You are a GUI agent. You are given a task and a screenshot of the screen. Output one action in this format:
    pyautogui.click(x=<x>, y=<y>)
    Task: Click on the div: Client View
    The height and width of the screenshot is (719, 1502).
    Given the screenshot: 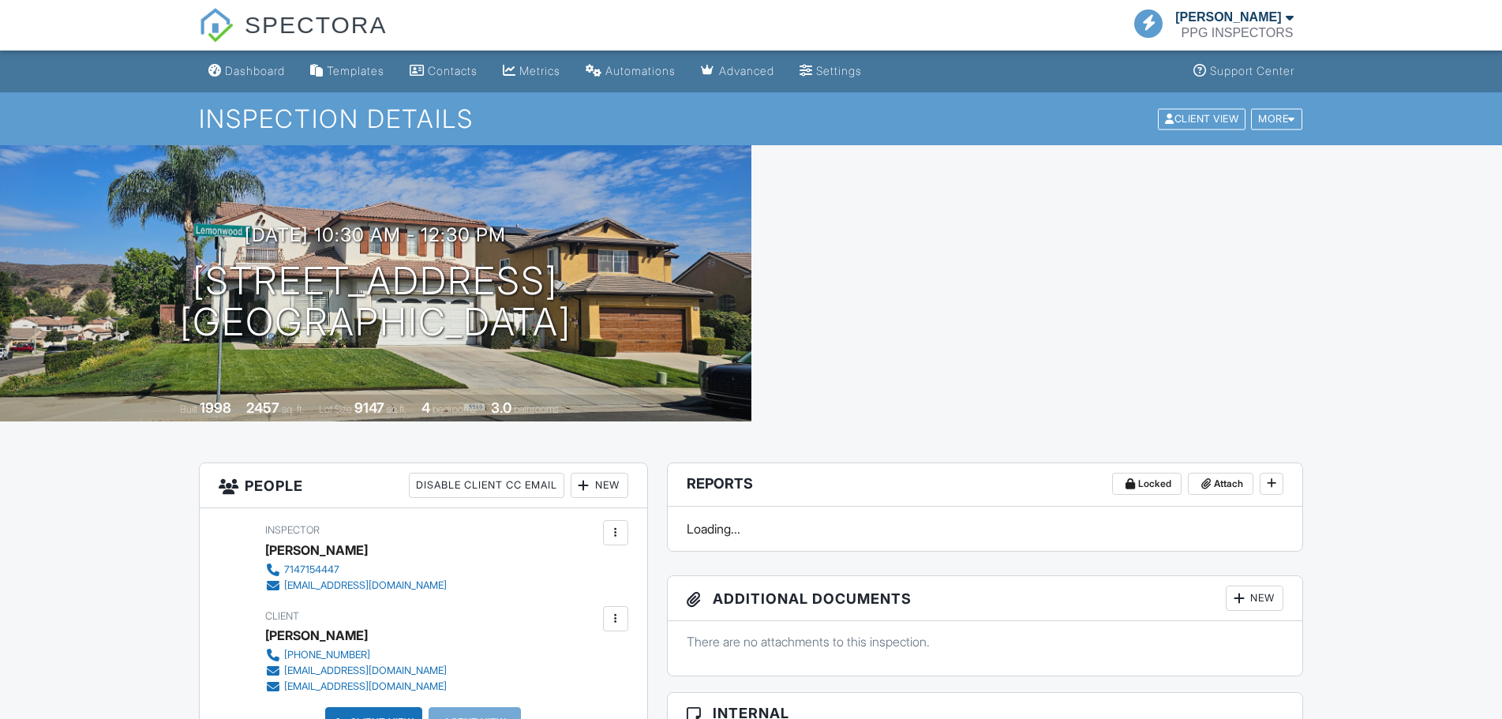 What is the action you would take?
    pyautogui.click(x=1201, y=118)
    